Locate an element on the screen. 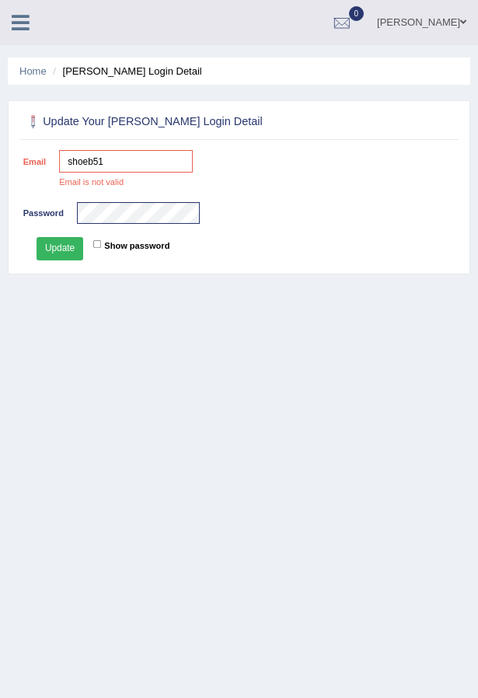  label: Show password is located at coordinates (137, 246).